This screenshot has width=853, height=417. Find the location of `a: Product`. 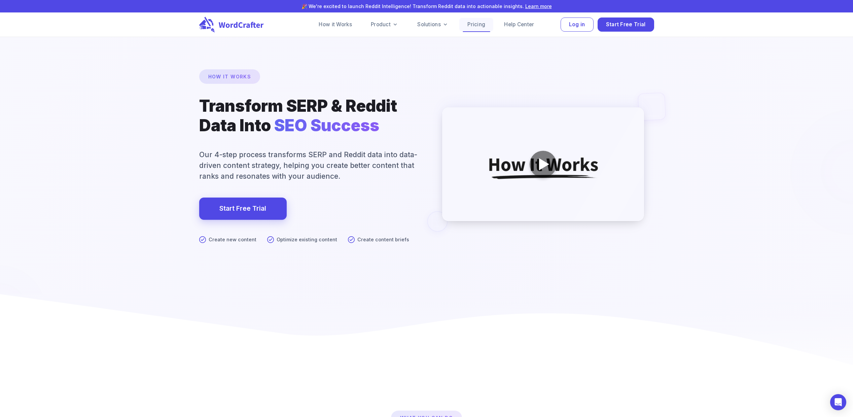

a: Product is located at coordinates (385, 25).